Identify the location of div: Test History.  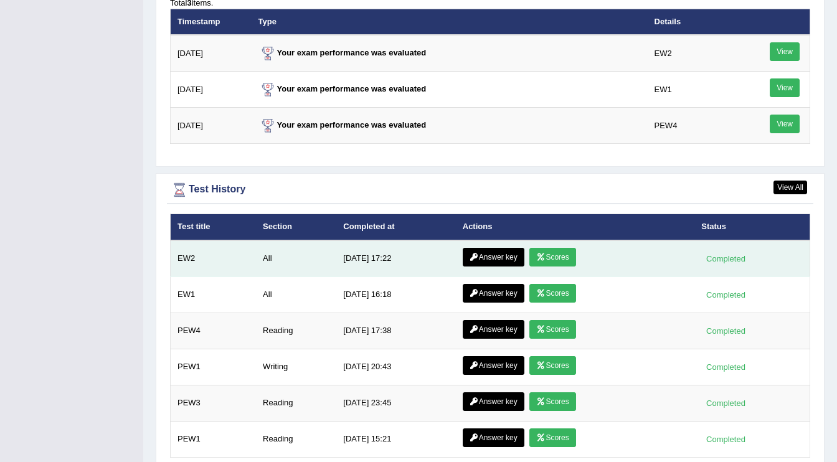
(490, 190).